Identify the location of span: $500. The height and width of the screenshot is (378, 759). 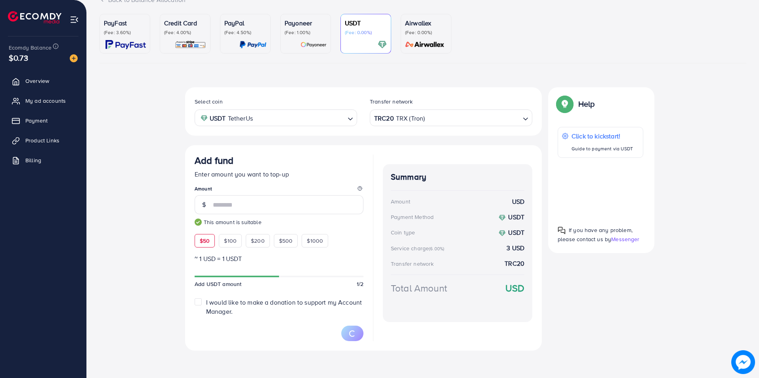
(286, 241).